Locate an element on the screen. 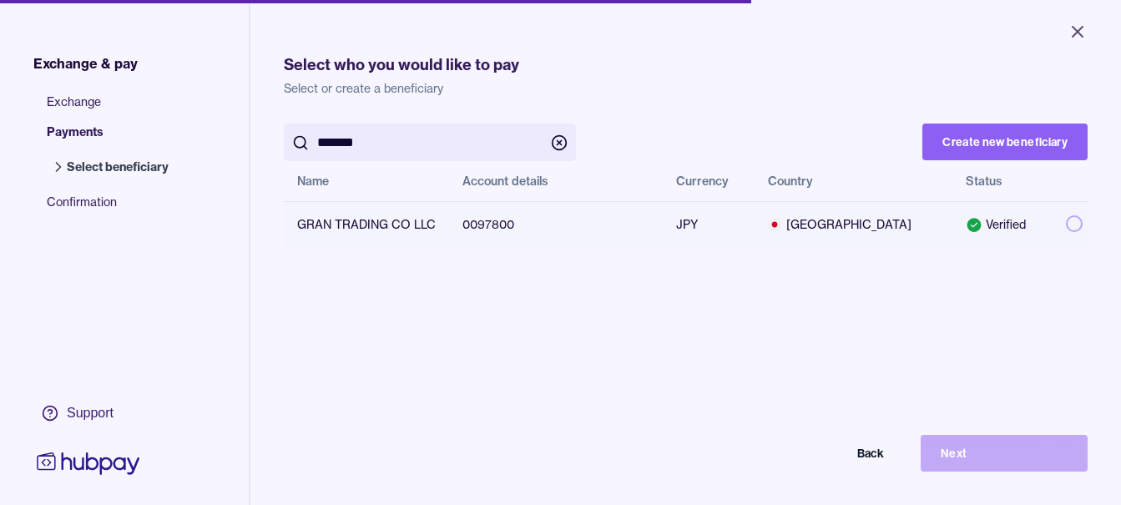  span: Exchange is located at coordinates (116, 109).